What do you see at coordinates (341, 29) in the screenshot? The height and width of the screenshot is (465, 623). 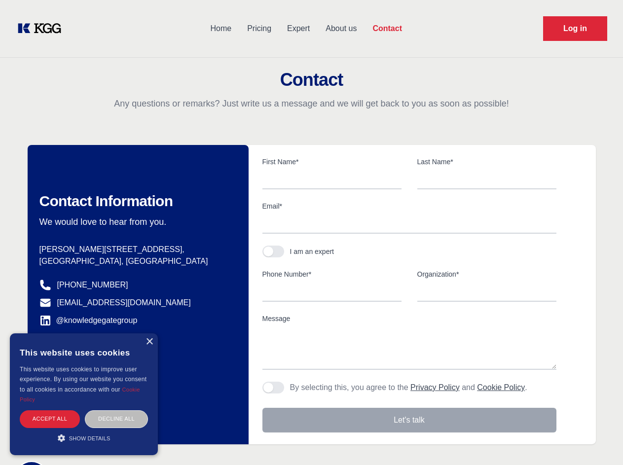 I see `a: About us` at bounding box center [341, 29].